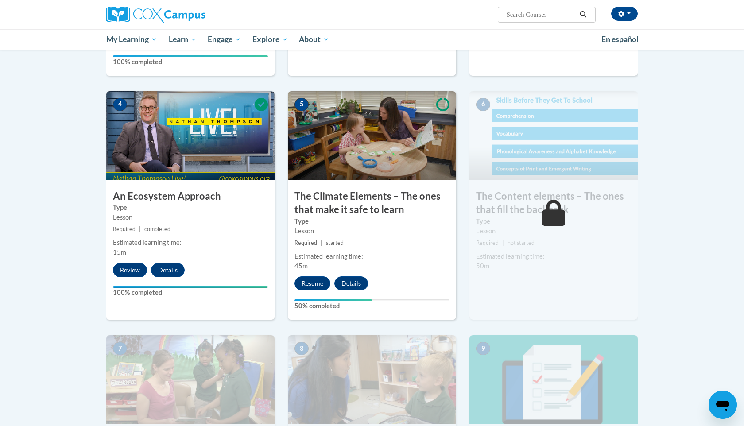 The image size is (744, 426). I want to click on span: started, so click(335, 243).